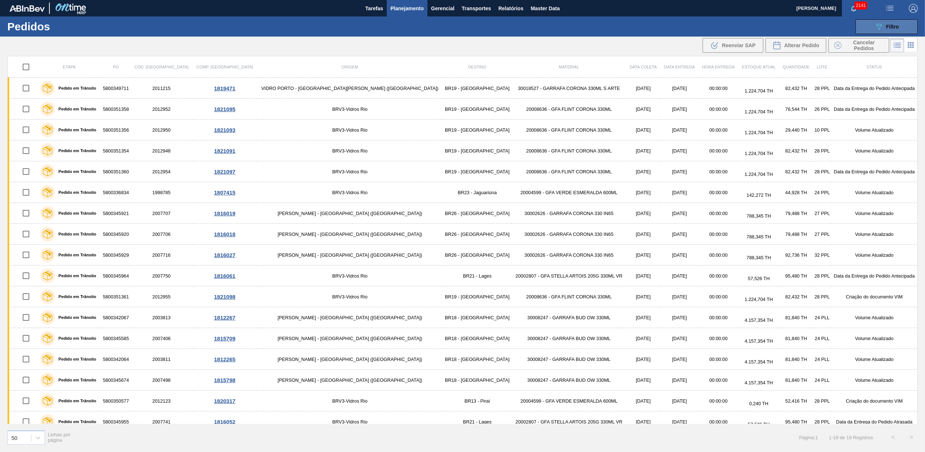  What do you see at coordinates (161, 234) in the screenshot?
I see `td: 2007706` at bounding box center [161, 234].